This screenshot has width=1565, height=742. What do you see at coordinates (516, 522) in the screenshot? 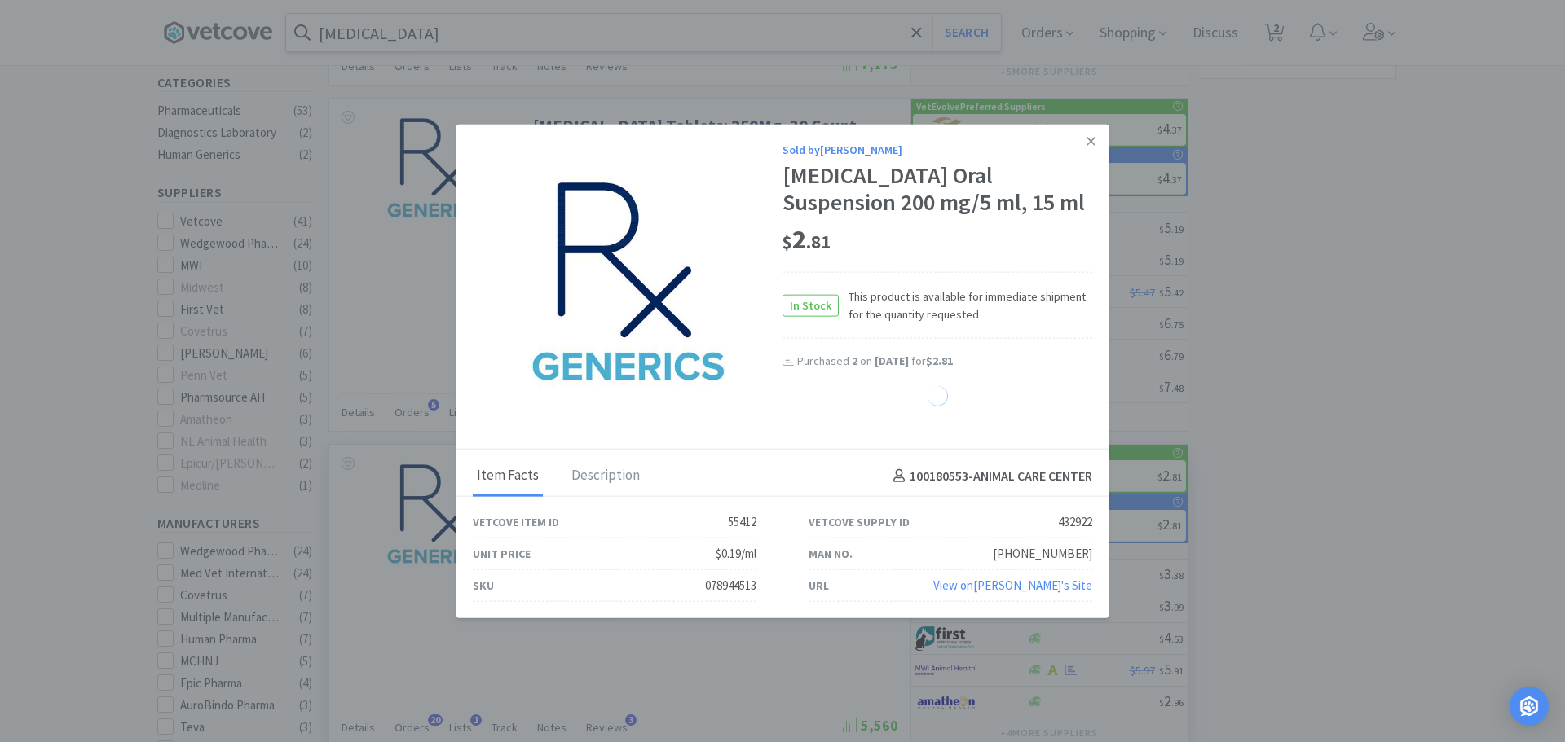
I see `div: Vetcove Item ID` at bounding box center [516, 522].